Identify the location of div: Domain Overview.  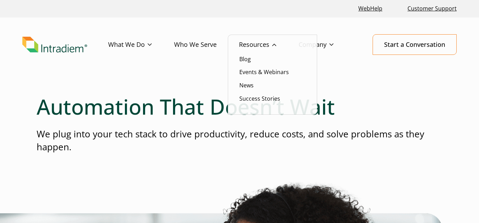
(44, 43).